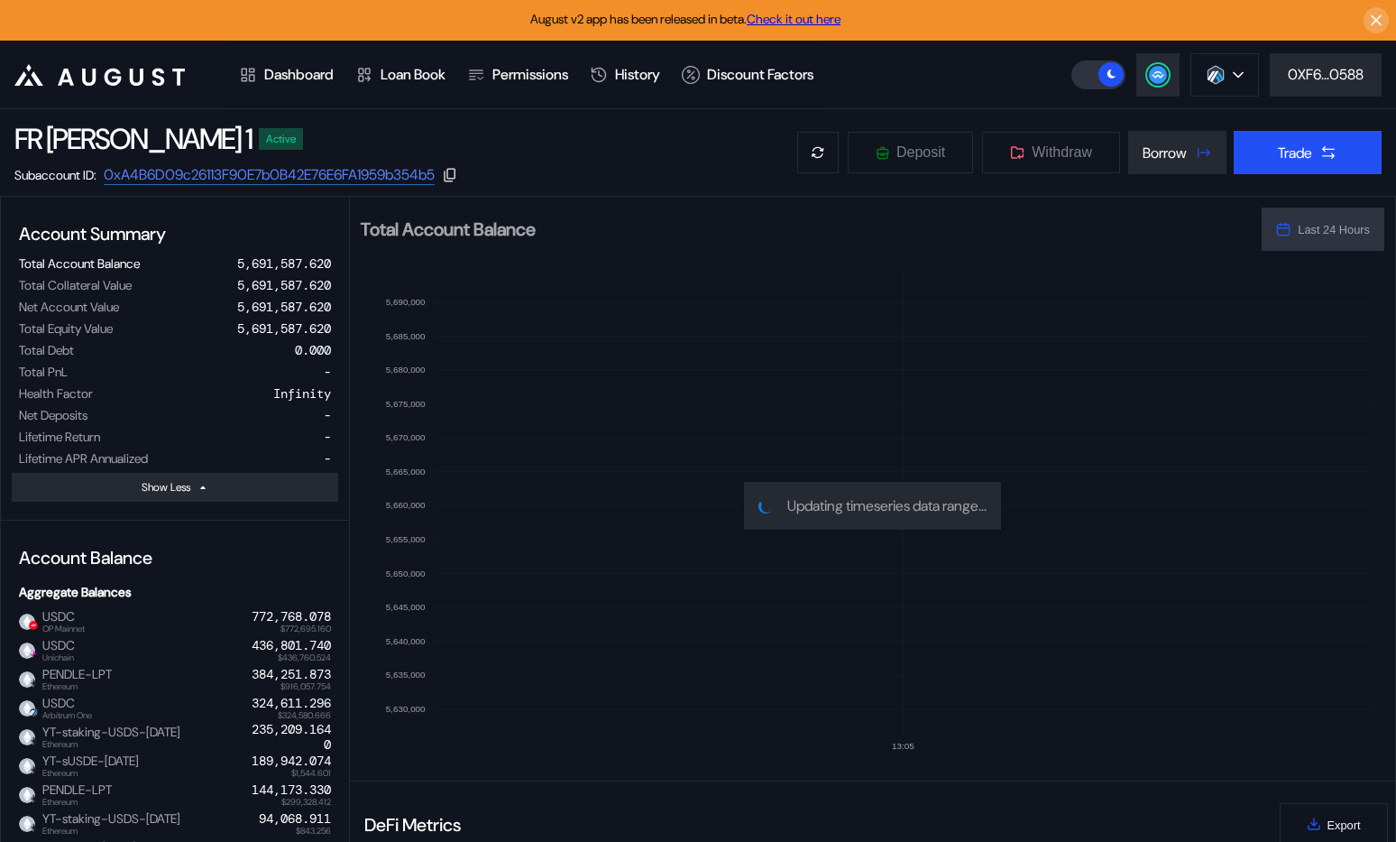 The height and width of the screenshot is (842, 1396). What do you see at coordinates (1295, 152) in the screenshot?
I see `div: Trade` at bounding box center [1295, 152].